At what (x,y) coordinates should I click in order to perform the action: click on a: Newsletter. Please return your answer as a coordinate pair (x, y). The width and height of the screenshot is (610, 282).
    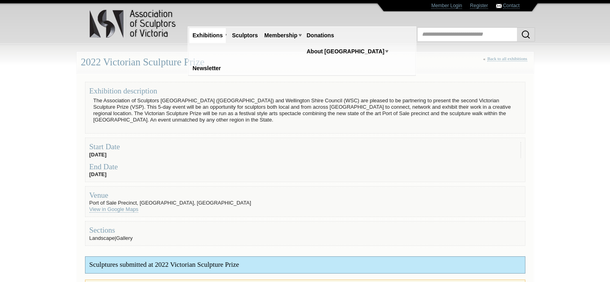
    Looking at the image, I should click on (207, 68).